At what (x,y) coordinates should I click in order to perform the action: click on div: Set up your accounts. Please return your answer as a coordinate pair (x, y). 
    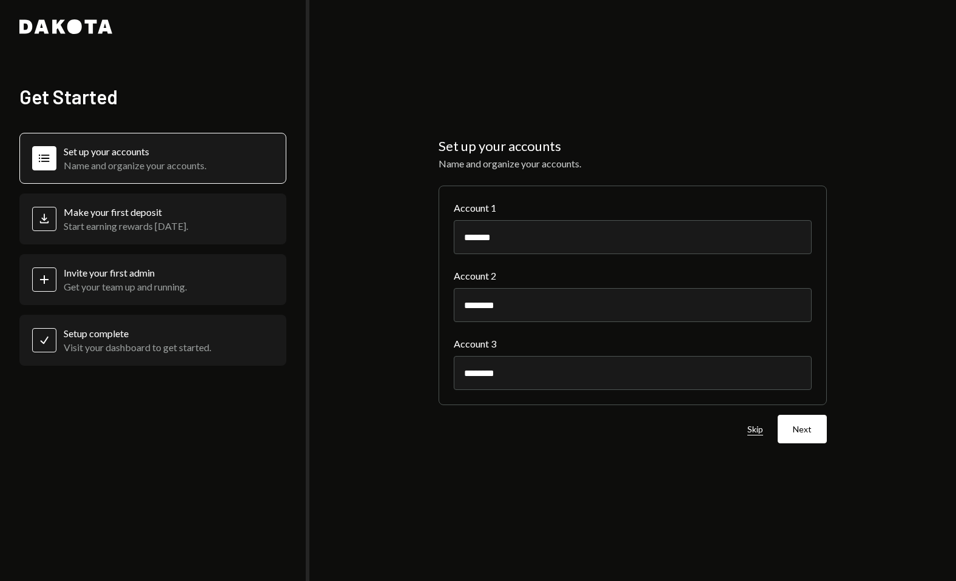
    Looking at the image, I should click on (135, 151).